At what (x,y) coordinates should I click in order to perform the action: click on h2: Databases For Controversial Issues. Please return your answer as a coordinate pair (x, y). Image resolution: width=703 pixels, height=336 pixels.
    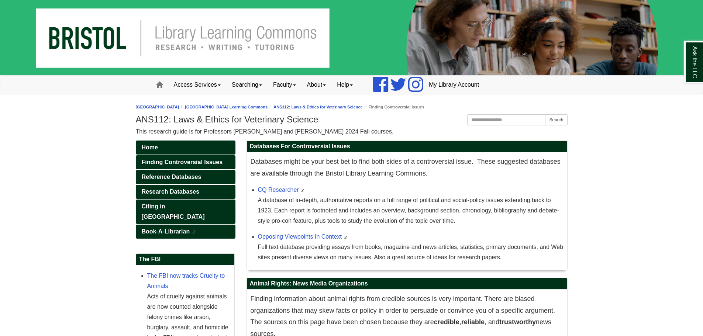
    Looking at the image, I should click on (407, 147).